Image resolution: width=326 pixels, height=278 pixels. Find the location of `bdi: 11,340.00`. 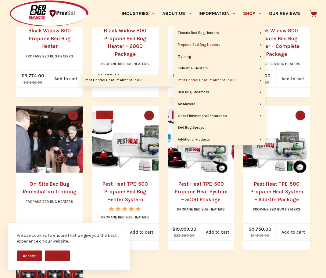

bdi: 11,340.00 is located at coordinates (260, 235).